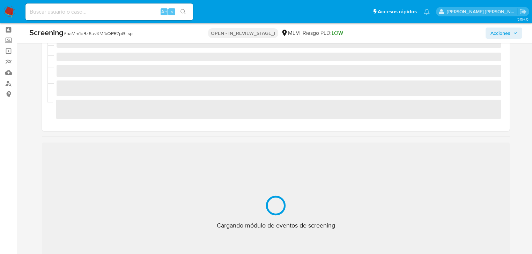 This screenshot has width=532, height=254. I want to click on button: search-icon, so click(183, 12).